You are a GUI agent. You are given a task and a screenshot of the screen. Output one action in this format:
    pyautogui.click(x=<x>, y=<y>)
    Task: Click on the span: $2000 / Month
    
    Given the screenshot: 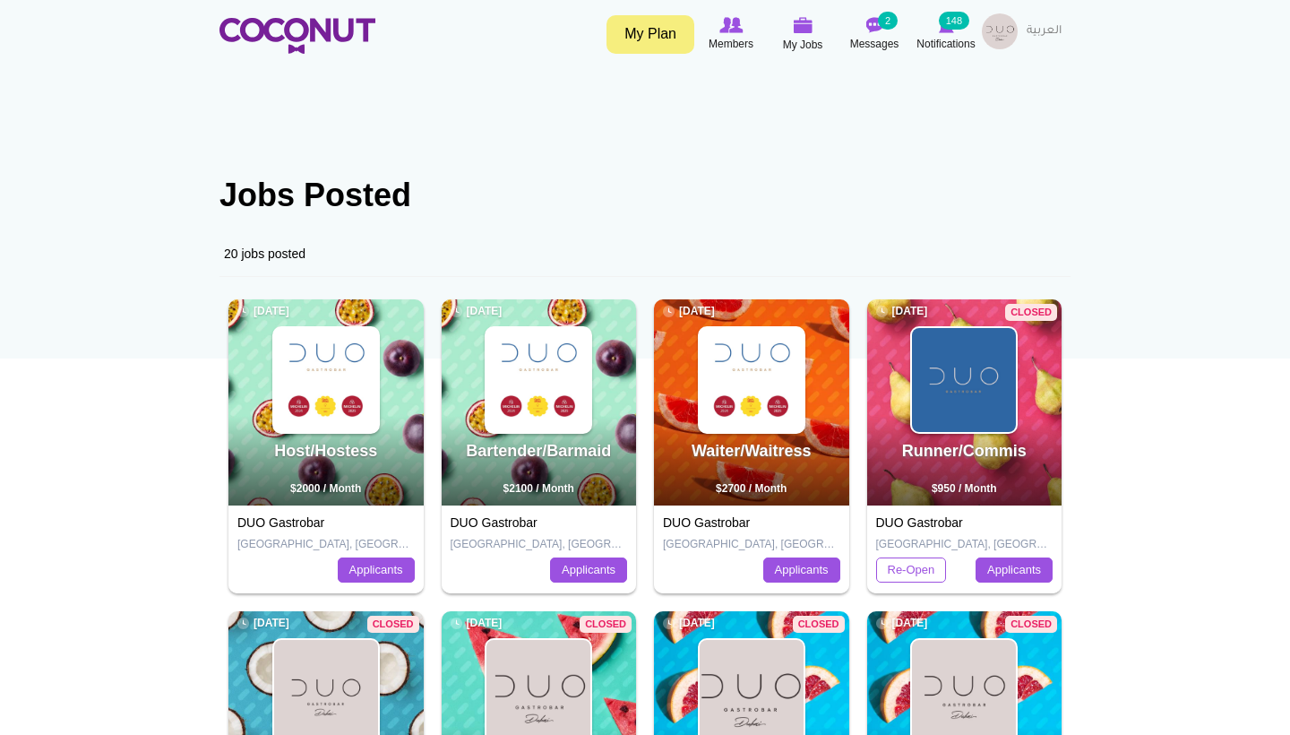 What is the action you would take?
    pyautogui.click(x=325, y=488)
    